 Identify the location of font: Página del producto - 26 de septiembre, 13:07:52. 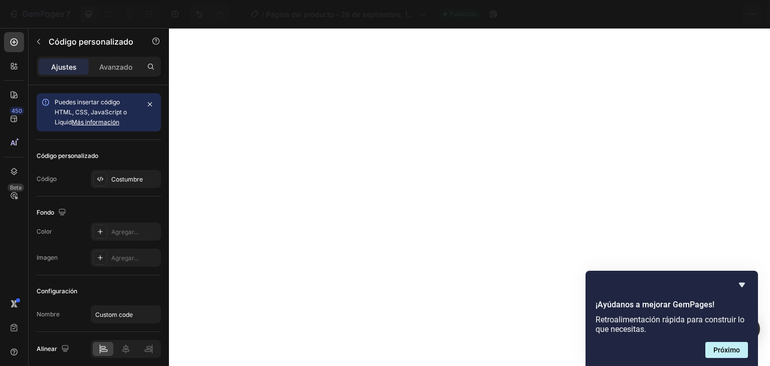
(340, 20).